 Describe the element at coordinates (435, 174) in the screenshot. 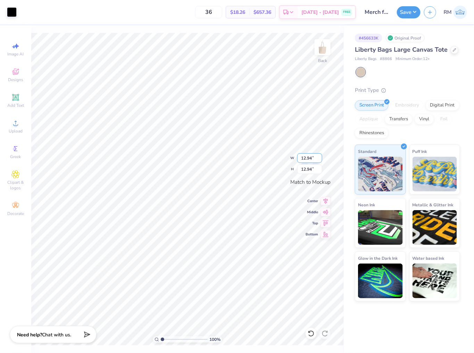

I see `img: Puff Ink` at that location.